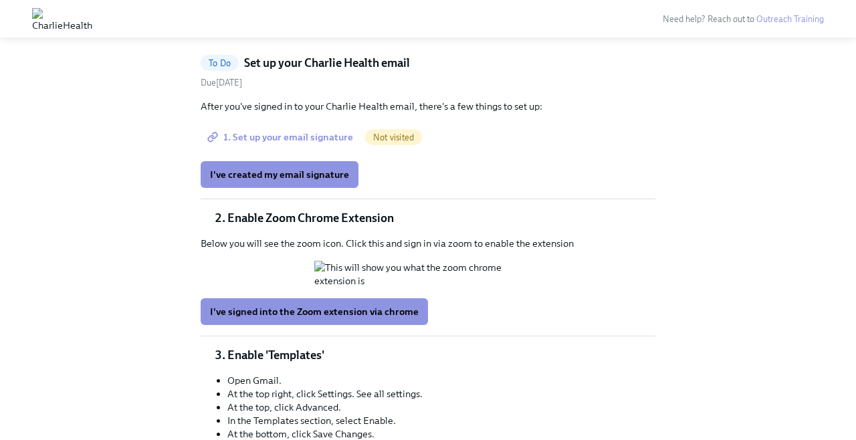 This screenshot has width=856, height=440. What do you see at coordinates (743, 19) in the screenshot?
I see `span: Need help? Reach out to` at bounding box center [743, 19].